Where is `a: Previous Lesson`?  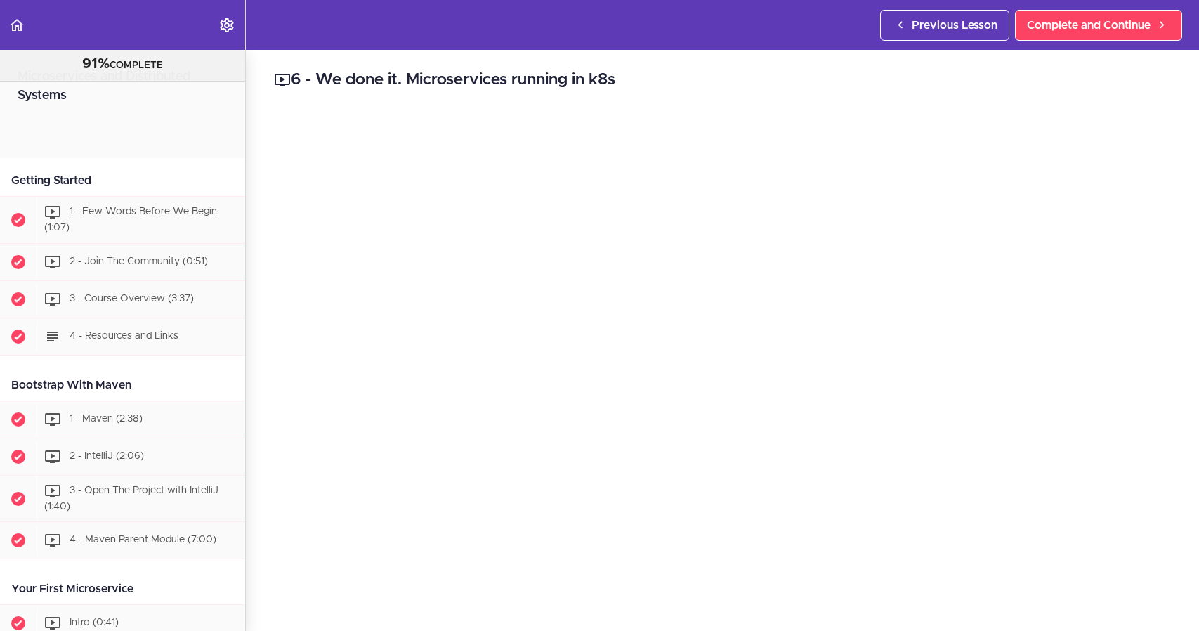 a: Previous Lesson is located at coordinates (945, 25).